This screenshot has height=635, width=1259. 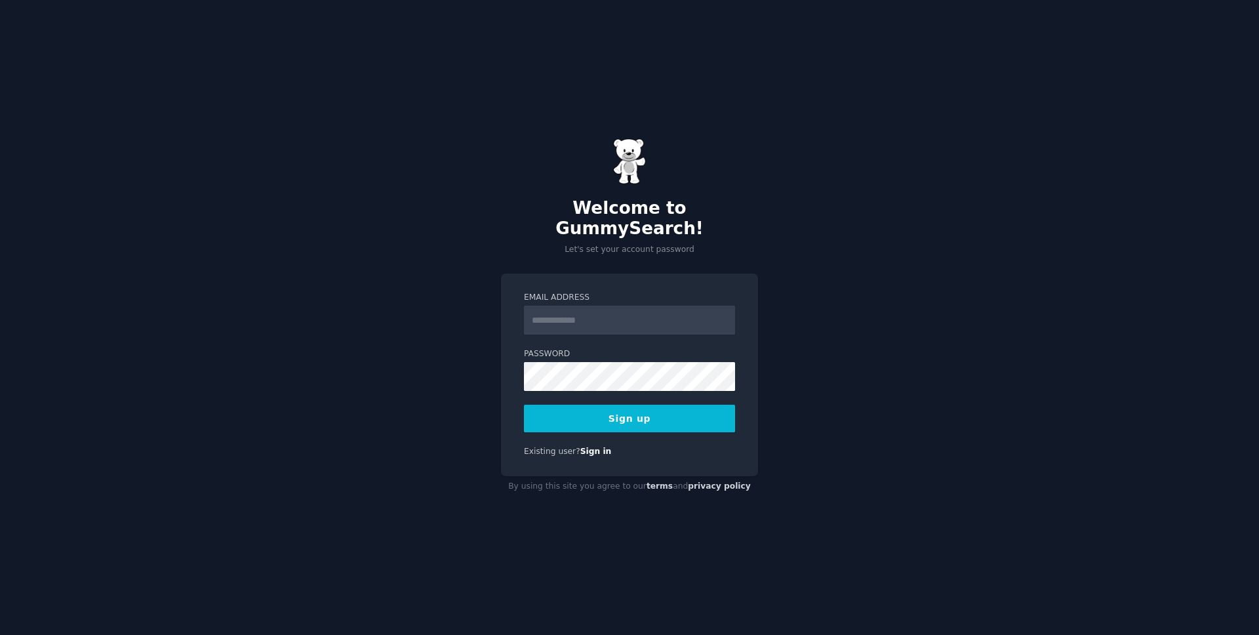 What do you see at coordinates (660, 486) in the screenshot?
I see `a: terms` at bounding box center [660, 486].